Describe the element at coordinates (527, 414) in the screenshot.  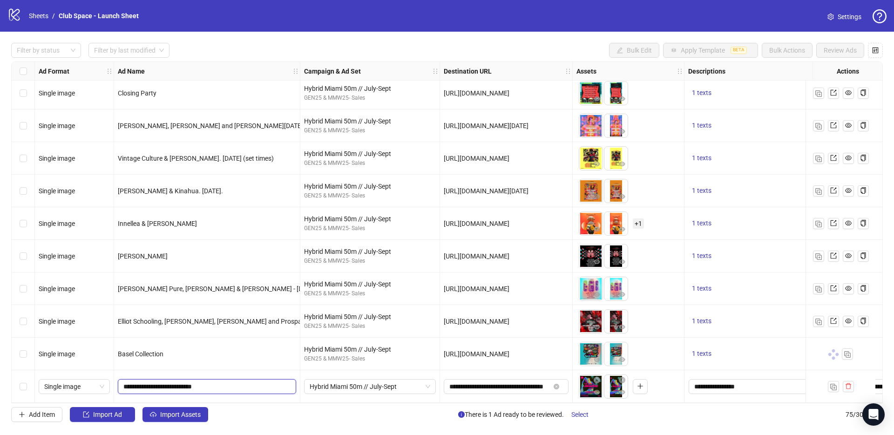
I see `span: There is 1 Ad ready to be reviewed.` at that location.